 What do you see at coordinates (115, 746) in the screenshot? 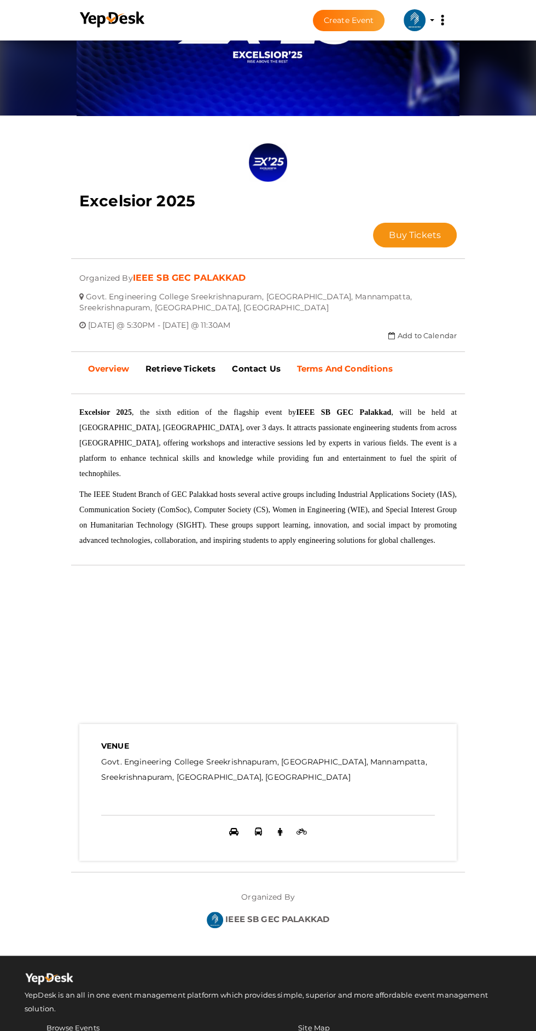
I see `b: VENUE` at bounding box center [115, 746].